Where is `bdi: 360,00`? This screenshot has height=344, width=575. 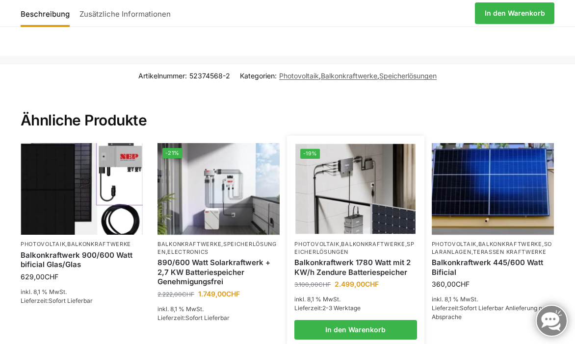 bdi: 360,00 is located at coordinates (450, 284).